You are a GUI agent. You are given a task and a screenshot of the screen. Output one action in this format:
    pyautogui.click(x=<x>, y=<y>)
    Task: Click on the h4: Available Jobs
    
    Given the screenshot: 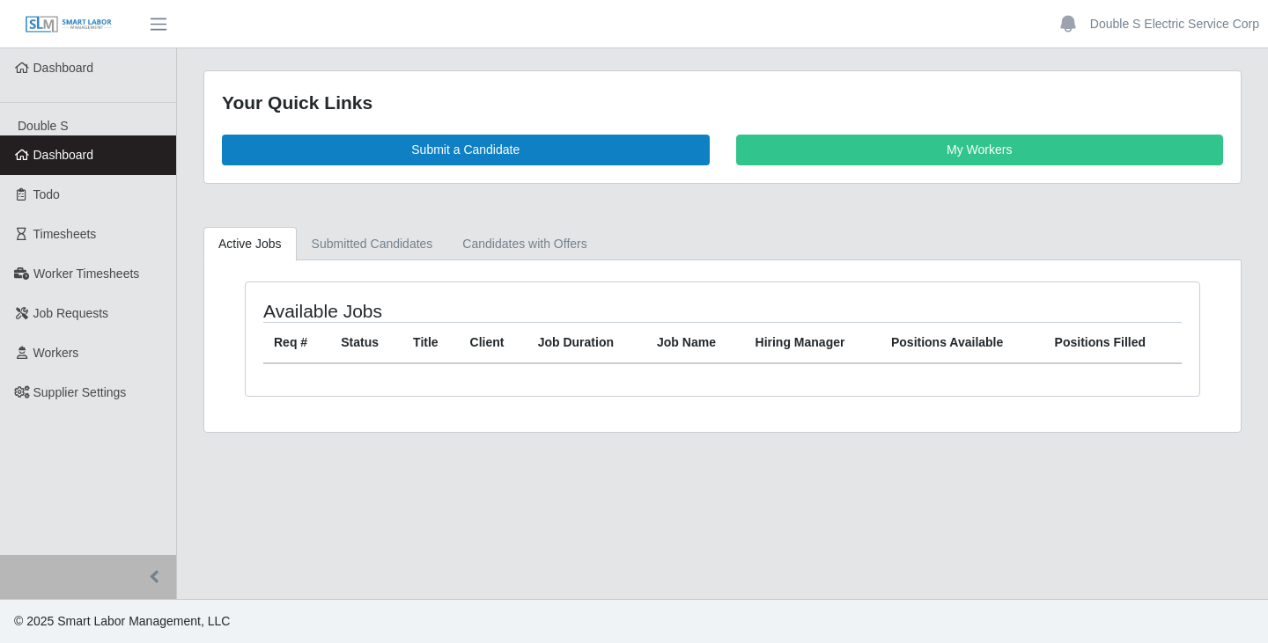 What is the action you would take?
    pyautogui.click(x=446, y=311)
    